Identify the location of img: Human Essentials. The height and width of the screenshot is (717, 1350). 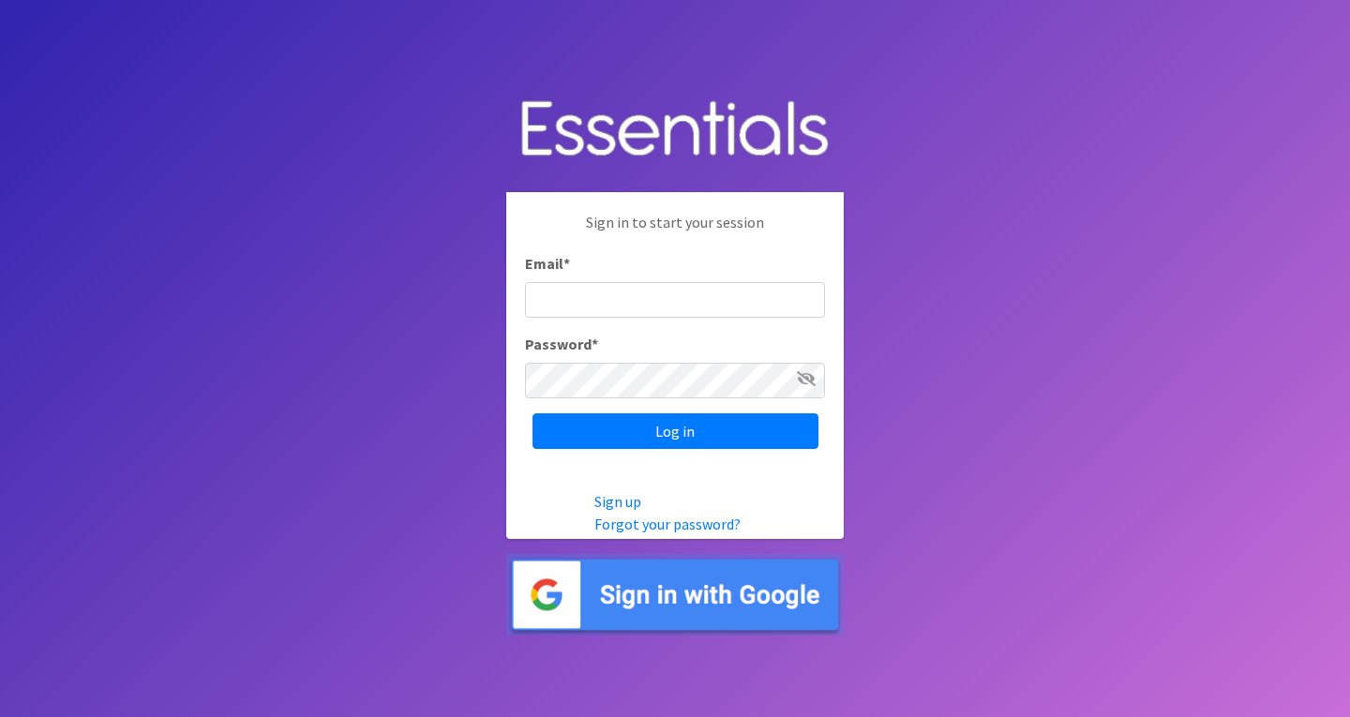
(675, 129).